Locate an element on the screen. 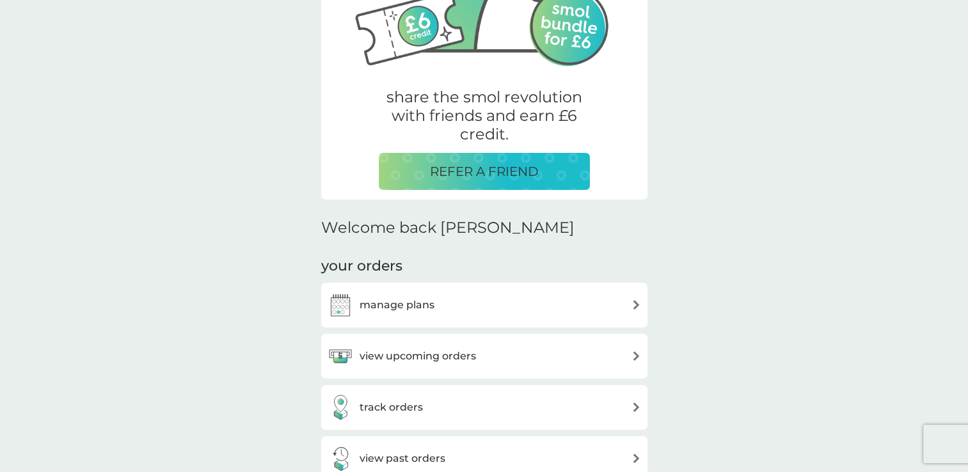 The image size is (968, 472). h3: your orders is located at coordinates (361, 266).